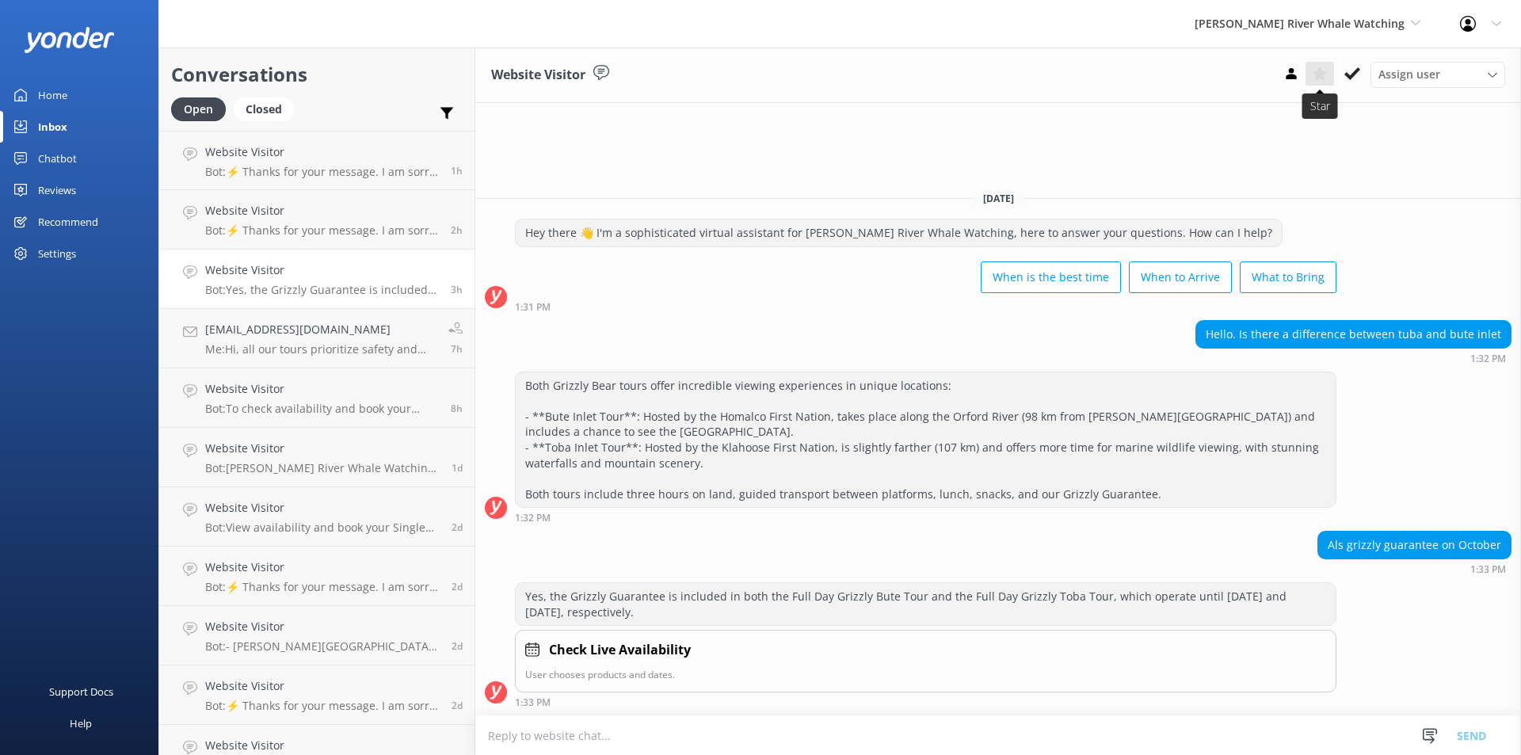 The image size is (1521, 755). What do you see at coordinates (52, 127) in the screenshot?
I see `div: Inbox` at bounding box center [52, 127].